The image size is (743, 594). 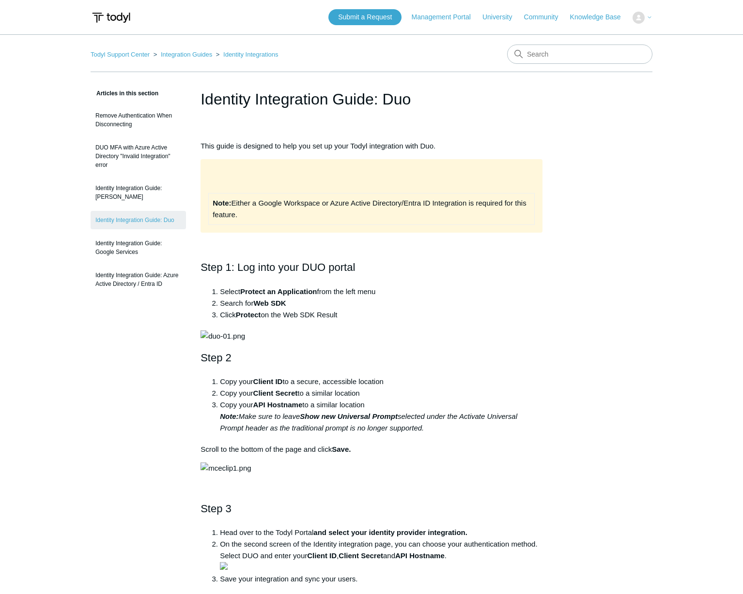 I want to click on a: Knowledge Base, so click(x=600, y=17).